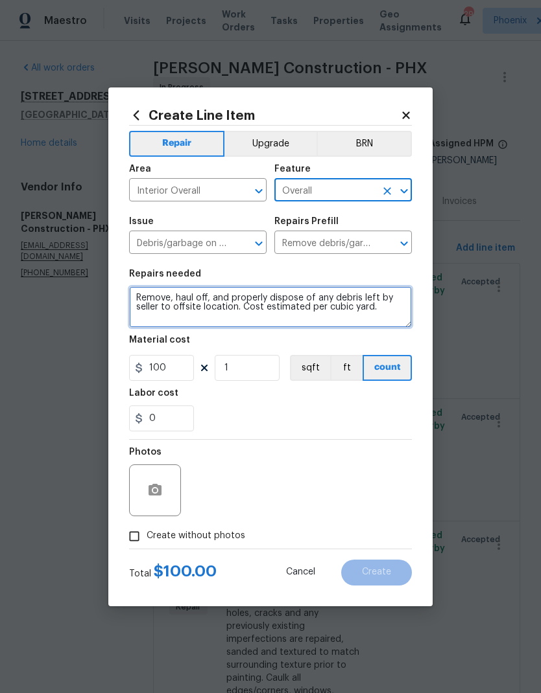 The height and width of the screenshot is (693, 541). Describe the element at coordinates (264, 115) in the screenshot. I see `h2: Create Line Item` at that location.